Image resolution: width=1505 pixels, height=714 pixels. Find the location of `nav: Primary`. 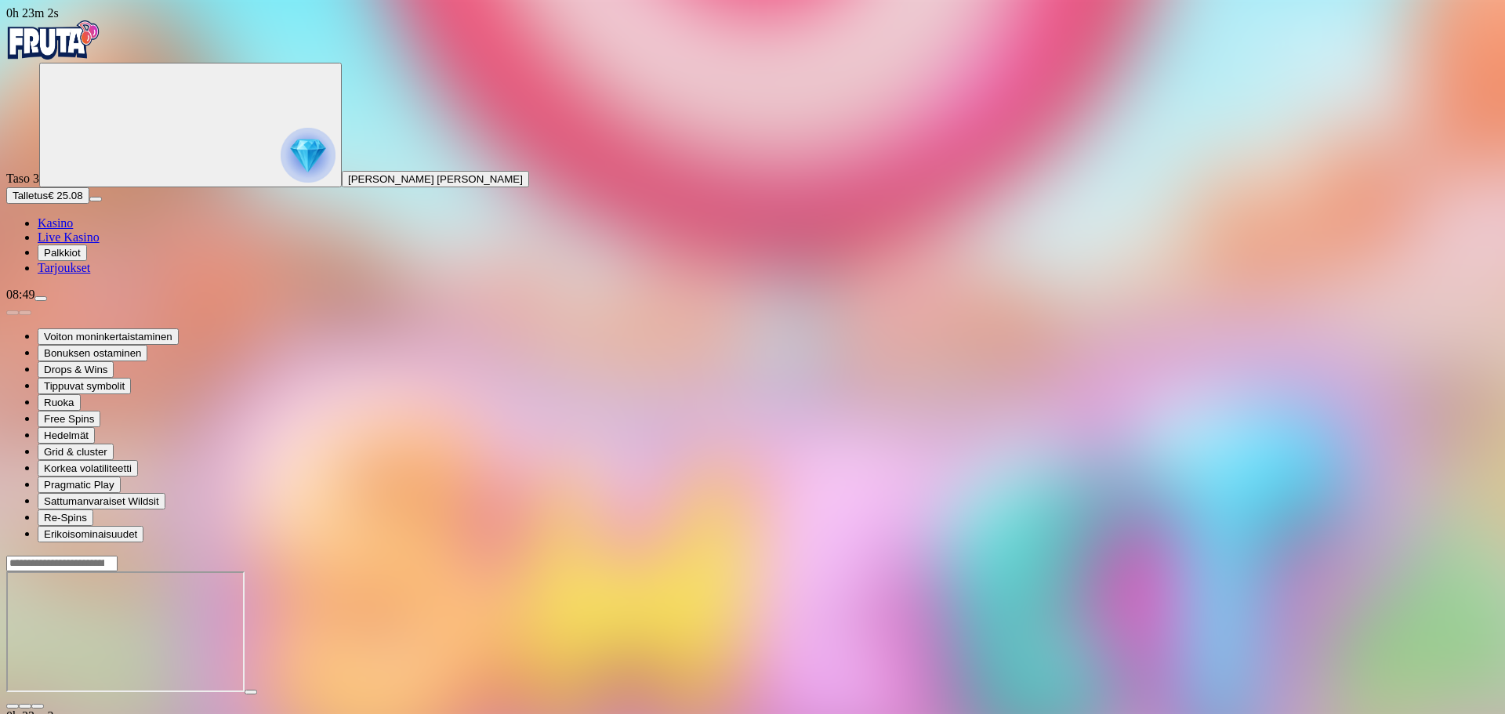

nav: Primary is located at coordinates (752, 147).